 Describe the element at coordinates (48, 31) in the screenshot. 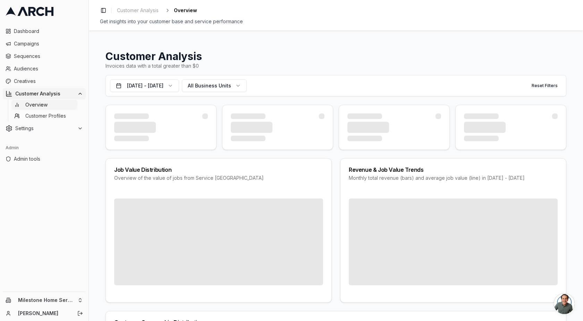

I see `span: Dashboard` at that location.